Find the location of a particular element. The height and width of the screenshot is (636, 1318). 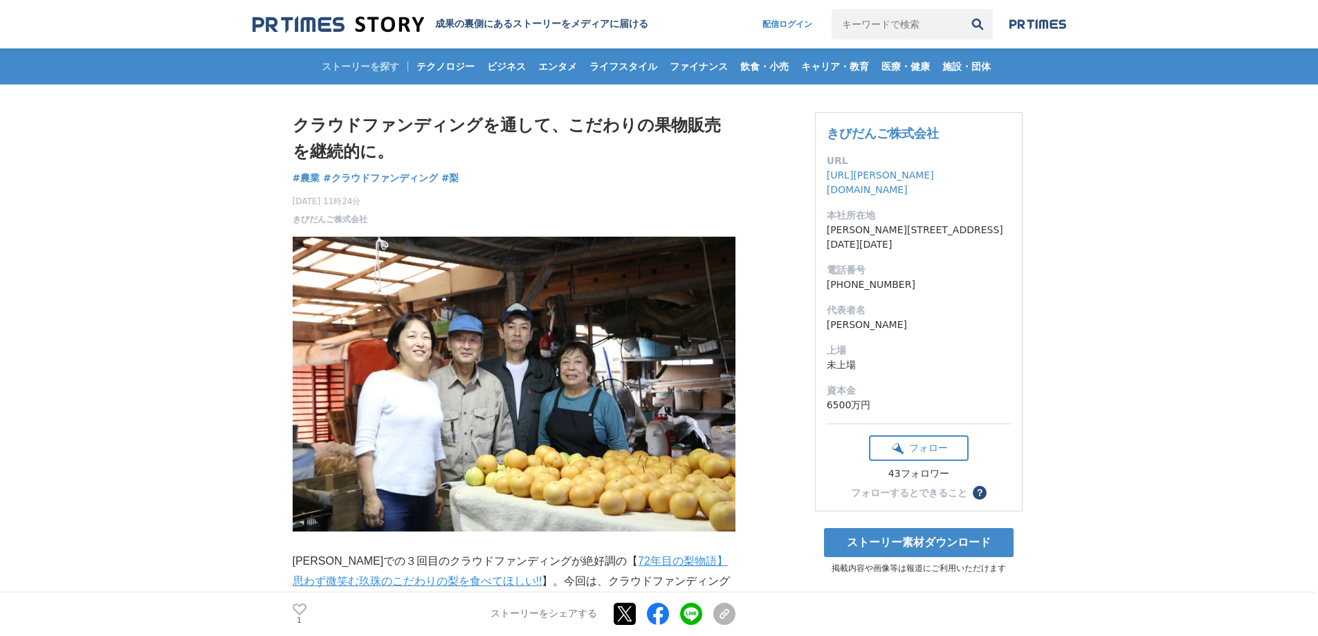

a: テクノロジー is located at coordinates (445, 66).